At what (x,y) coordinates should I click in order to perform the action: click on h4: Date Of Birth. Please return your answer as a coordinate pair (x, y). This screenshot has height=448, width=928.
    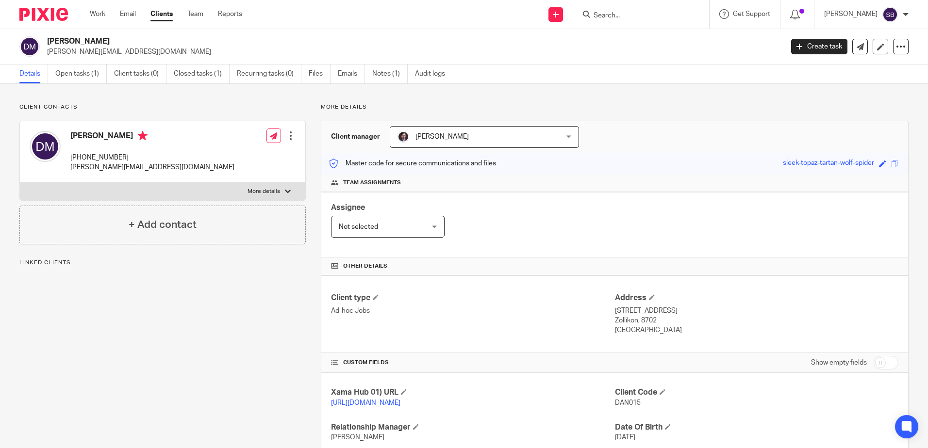
    Looking at the image, I should click on (756, 427).